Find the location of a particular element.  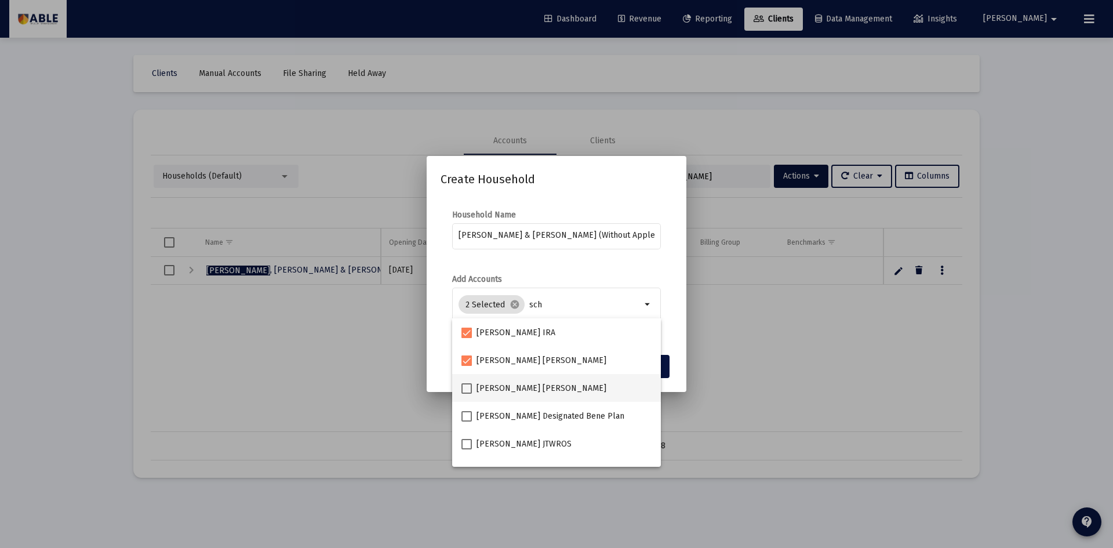

mat-icon: cancel is located at coordinates (515, 304).